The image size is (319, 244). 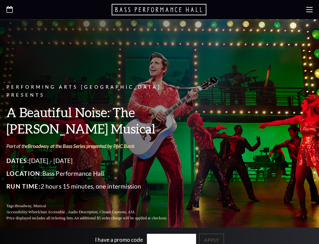 What do you see at coordinates (24, 173) in the screenshot?
I see `span: Location:` at bounding box center [24, 173].